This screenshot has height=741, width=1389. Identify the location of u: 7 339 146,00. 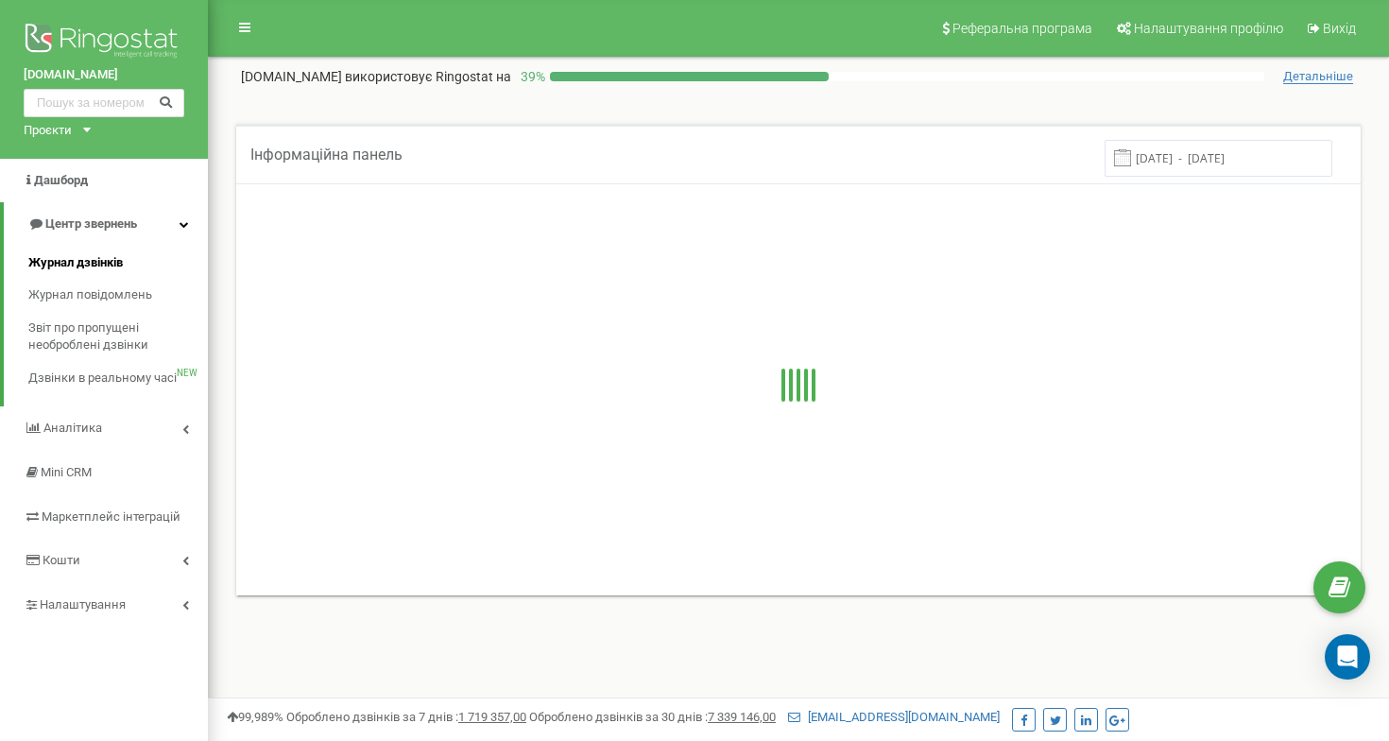
(742, 716).